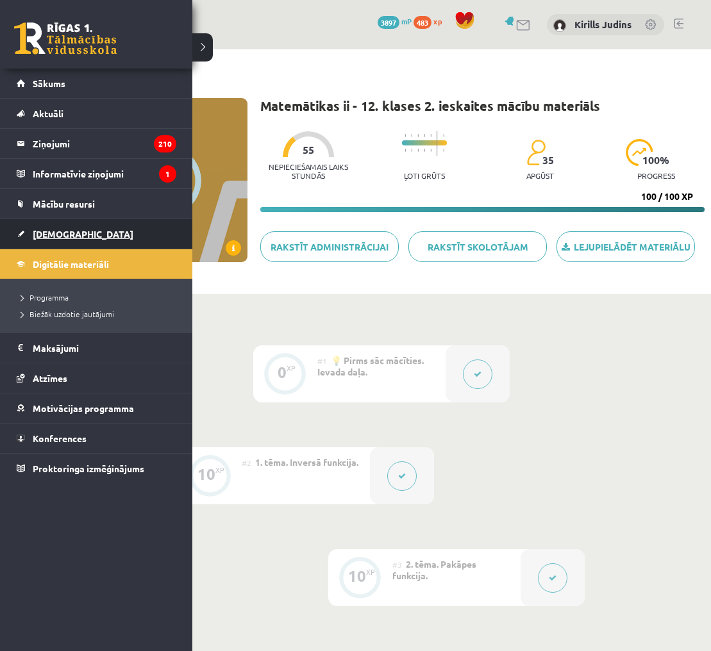 This screenshot has height=651, width=711. Describe the element at coordinates (437, 21) in the screenshot. I see `span: xp` at that location.